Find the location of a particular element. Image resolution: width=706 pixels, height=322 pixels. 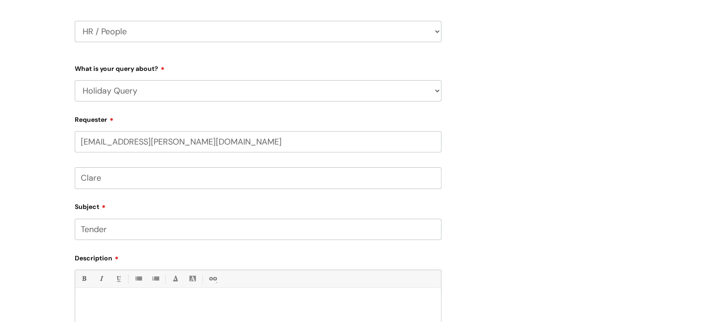

label: Requester is located at coordinates (258, 118).